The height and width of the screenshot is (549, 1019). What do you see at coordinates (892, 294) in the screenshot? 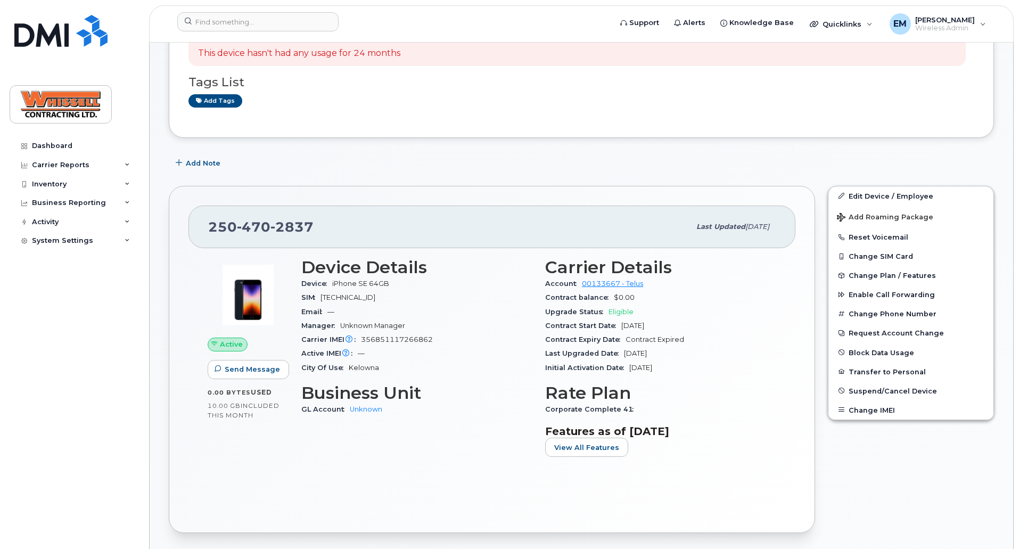
I see `span: Enable Call Forwarding` at bounding box center [892, 294].